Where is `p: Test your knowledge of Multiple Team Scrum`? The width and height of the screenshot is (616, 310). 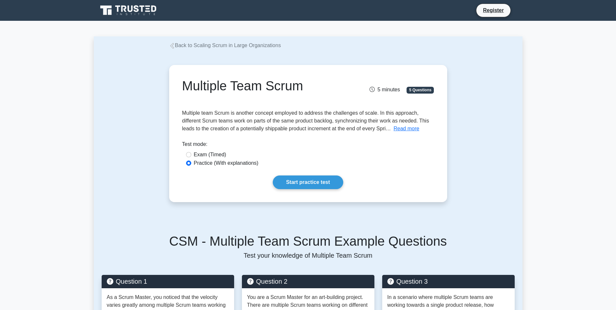 p: Test your knowledge of Multiple Team Scrum is located at coordinates (308, 255).